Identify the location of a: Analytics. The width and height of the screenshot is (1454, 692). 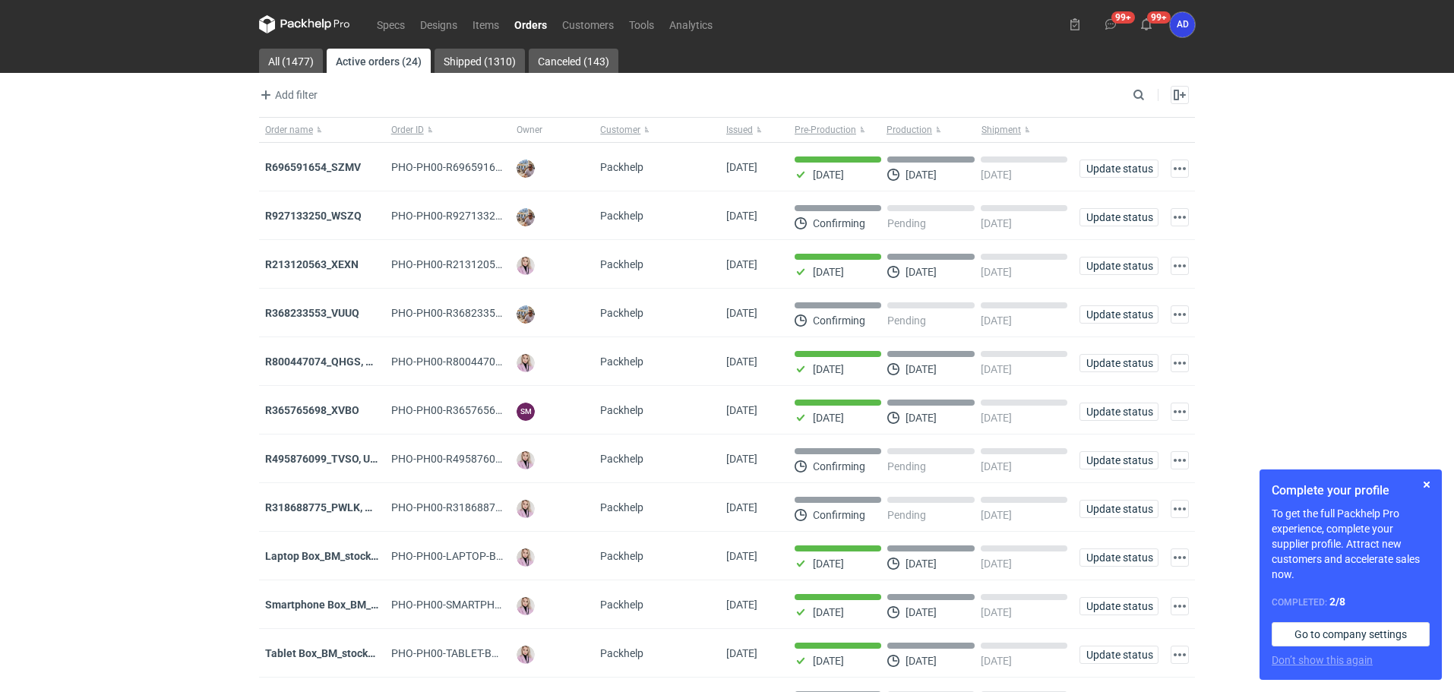
(690, 24).